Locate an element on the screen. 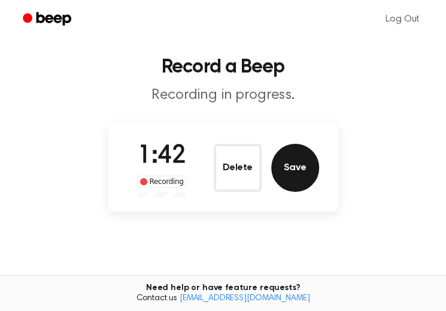  p: Recording in progress. is located at coordinates (223, 95).